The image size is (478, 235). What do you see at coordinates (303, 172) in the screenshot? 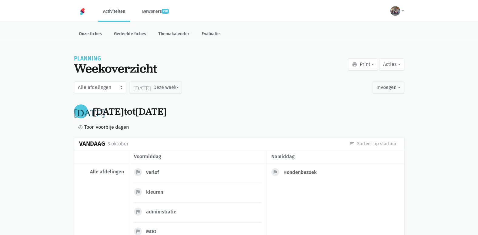
I see `div: Hondenbezoek` at bounding box center [303, 172].